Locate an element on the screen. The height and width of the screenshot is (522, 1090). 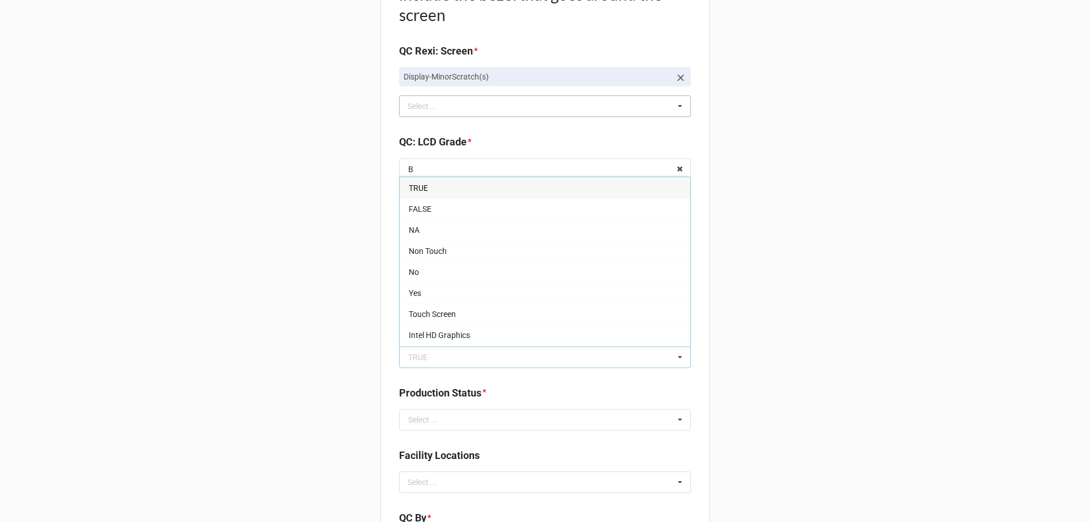
label: Production Status is located at coordinates (440, 393).